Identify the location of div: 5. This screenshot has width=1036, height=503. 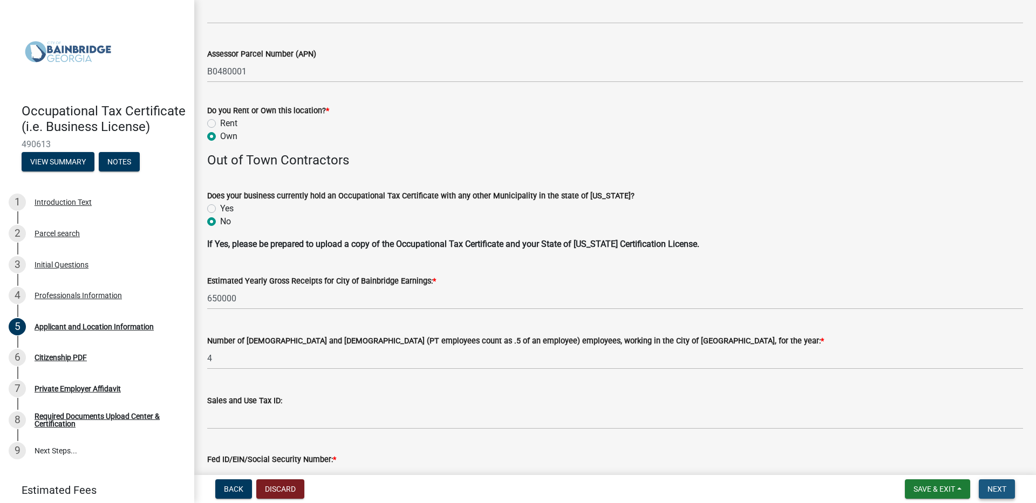
(17, 327).